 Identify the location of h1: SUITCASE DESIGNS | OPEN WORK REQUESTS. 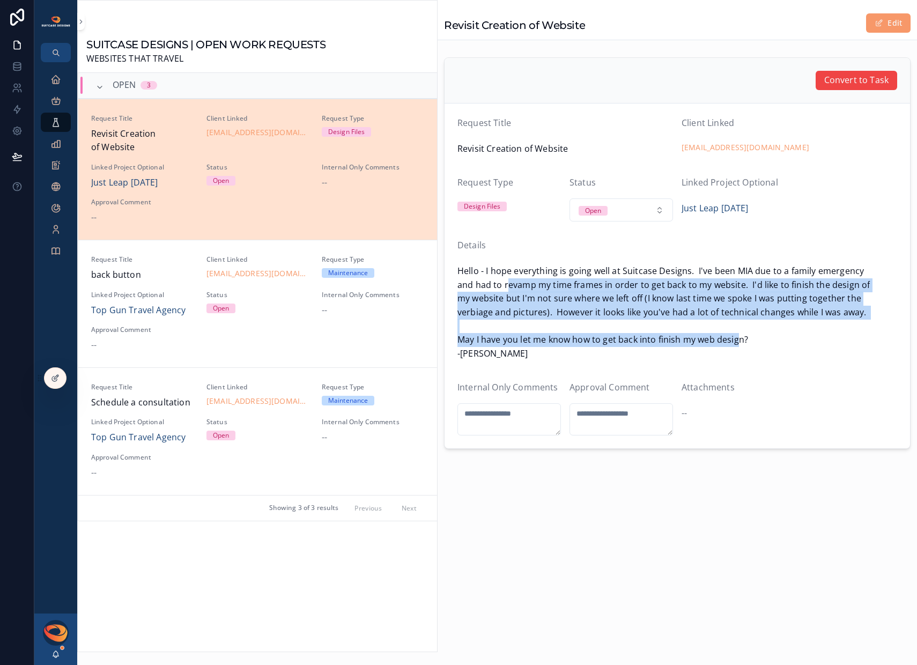
(206, 45).